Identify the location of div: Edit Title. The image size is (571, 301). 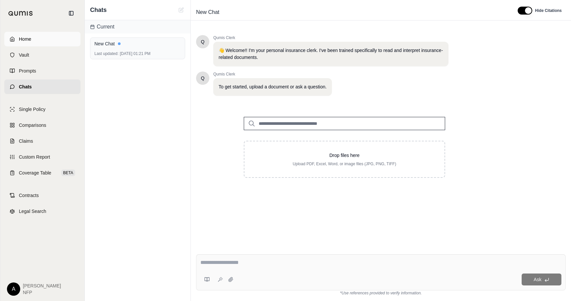
(351, 12).